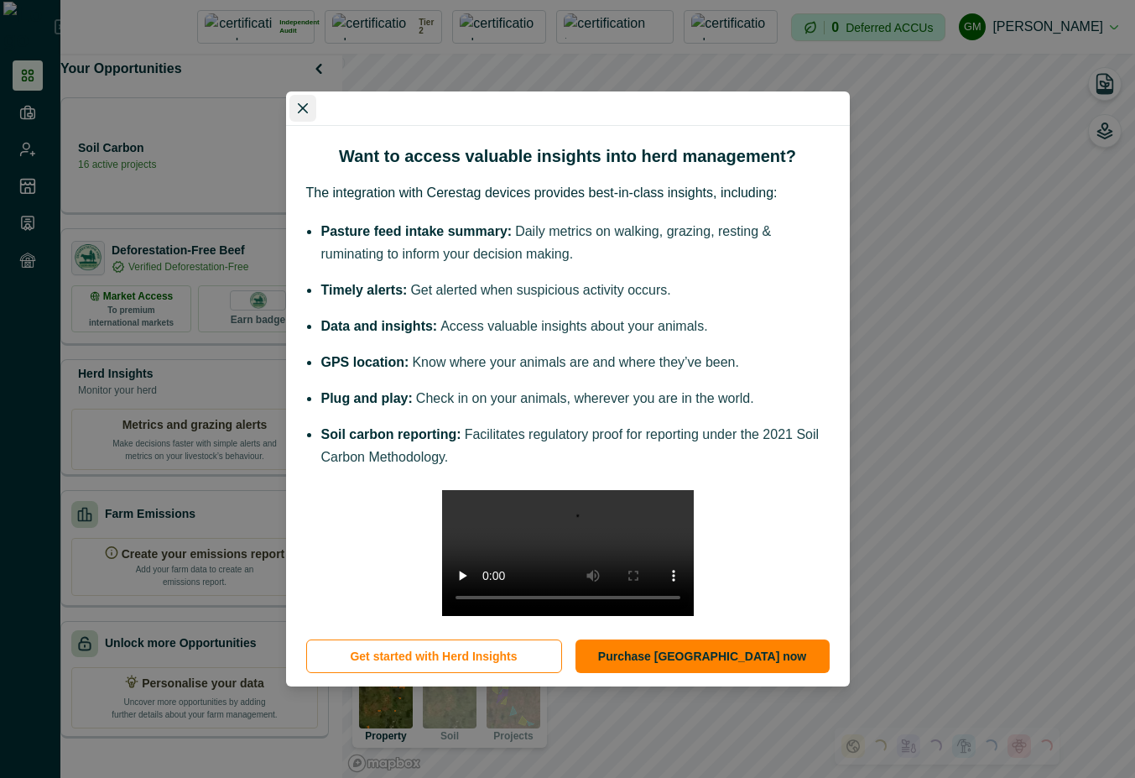 This screenshot has height=778, width=1135. What do you see at coordinates (546, 242) in the screenshot?
I see `span: Daily metrics on walking, grazing, resting & ruminating to inform your decision making.` at bounding box center [546, 242].